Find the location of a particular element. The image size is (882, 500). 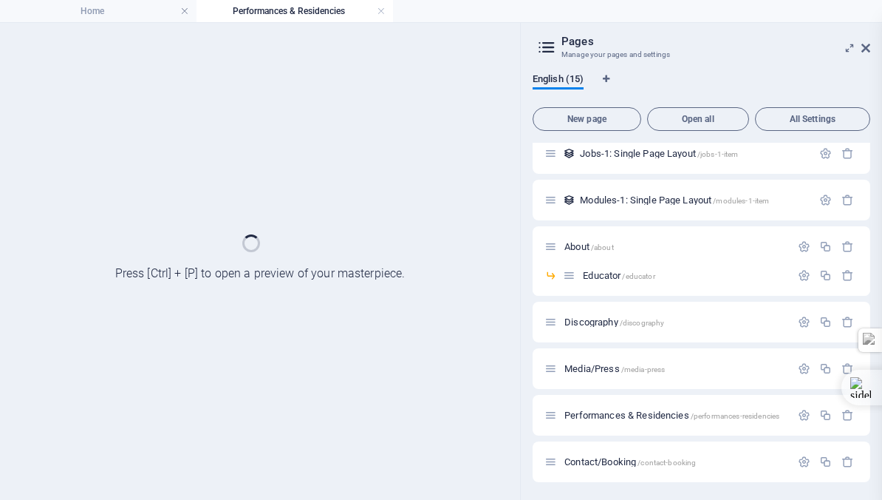

div: Educator/educator is located at coordinates (684, 275).